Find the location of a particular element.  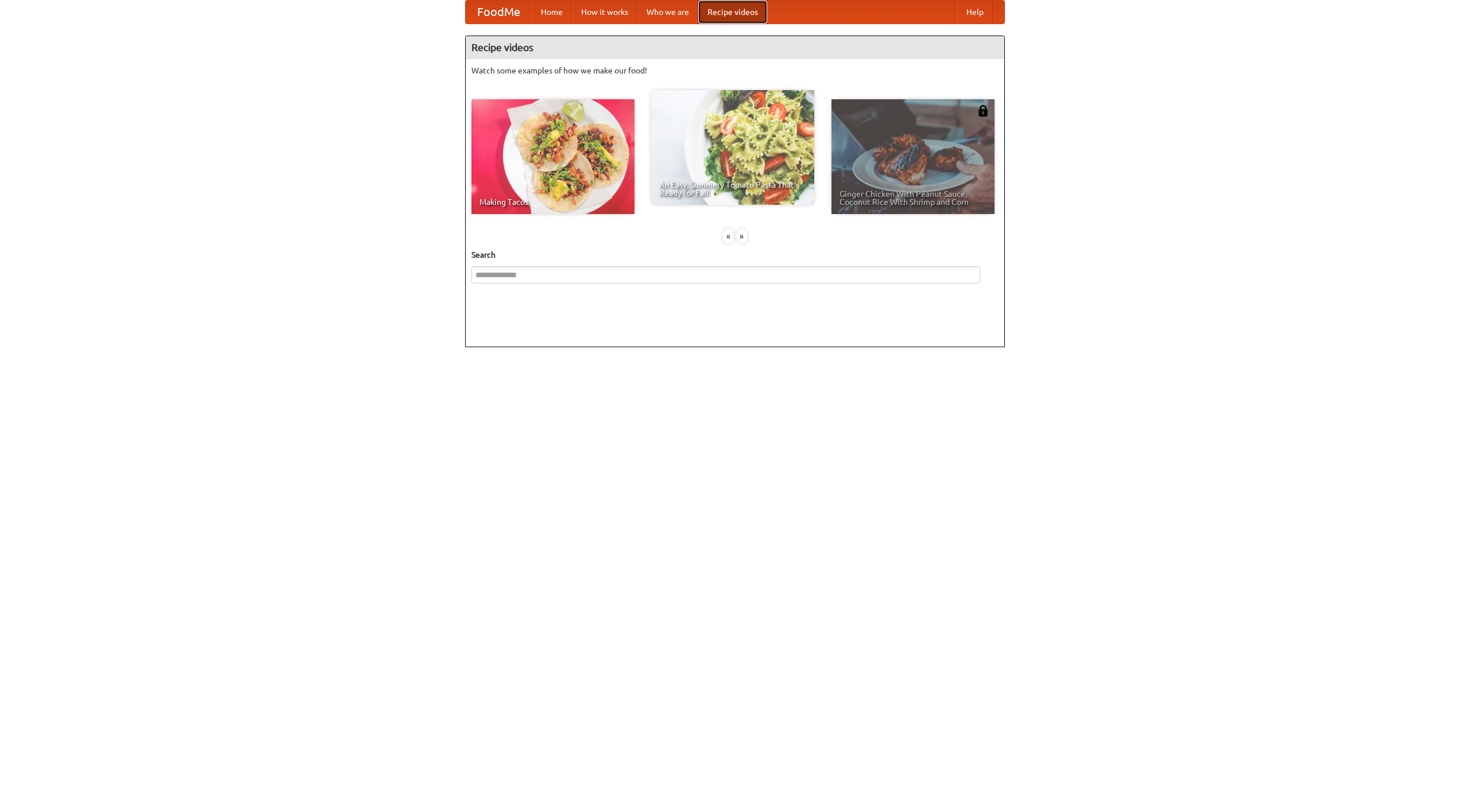

span: An Easy, Summery Tomato Pasta That's Ready for Fall is located at coordinates (733, 189).